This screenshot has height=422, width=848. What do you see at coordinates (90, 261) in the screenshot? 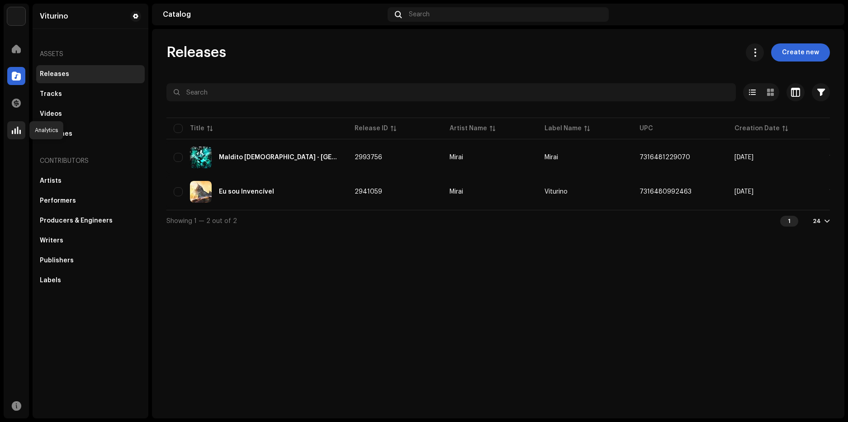
I see `re-m-nav-item: Publishers` at bounding box center [90, 261].